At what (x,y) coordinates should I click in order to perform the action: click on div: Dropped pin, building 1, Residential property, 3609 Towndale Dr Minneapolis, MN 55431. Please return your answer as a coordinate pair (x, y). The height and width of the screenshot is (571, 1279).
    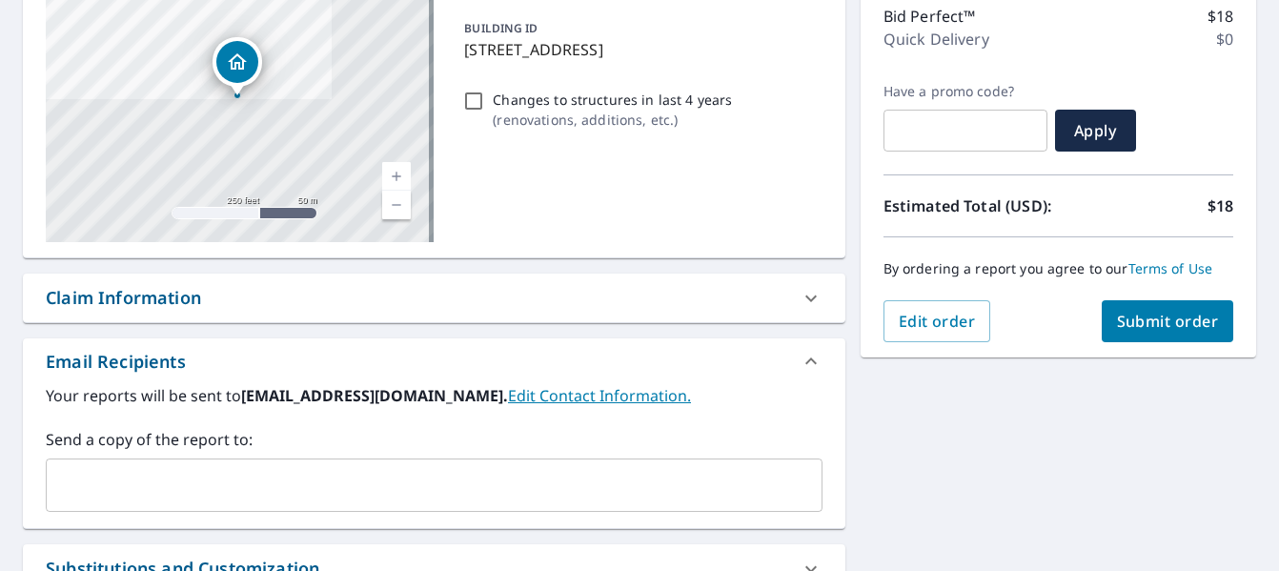
    Looking at the image, I should click on (237, 67).